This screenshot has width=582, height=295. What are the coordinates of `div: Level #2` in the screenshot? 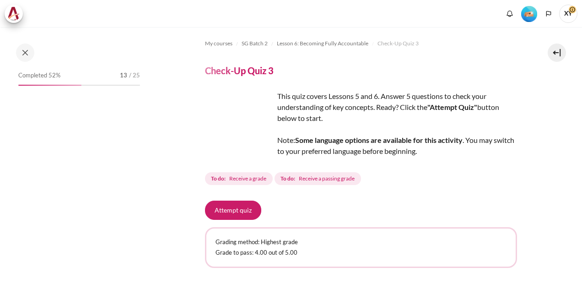 It's located at (529, 13).